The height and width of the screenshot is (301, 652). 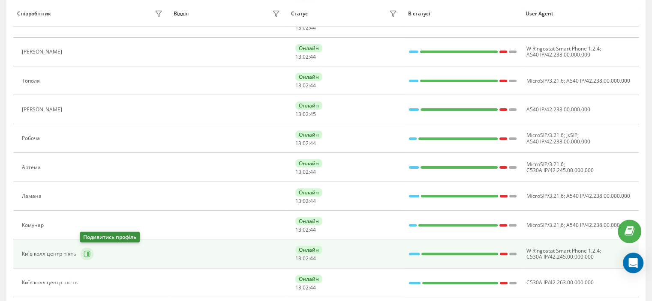 What do you see at coordinates (32, 138) in the screenshot?
I see `div: Робоча` at bounding box center [32, 138].